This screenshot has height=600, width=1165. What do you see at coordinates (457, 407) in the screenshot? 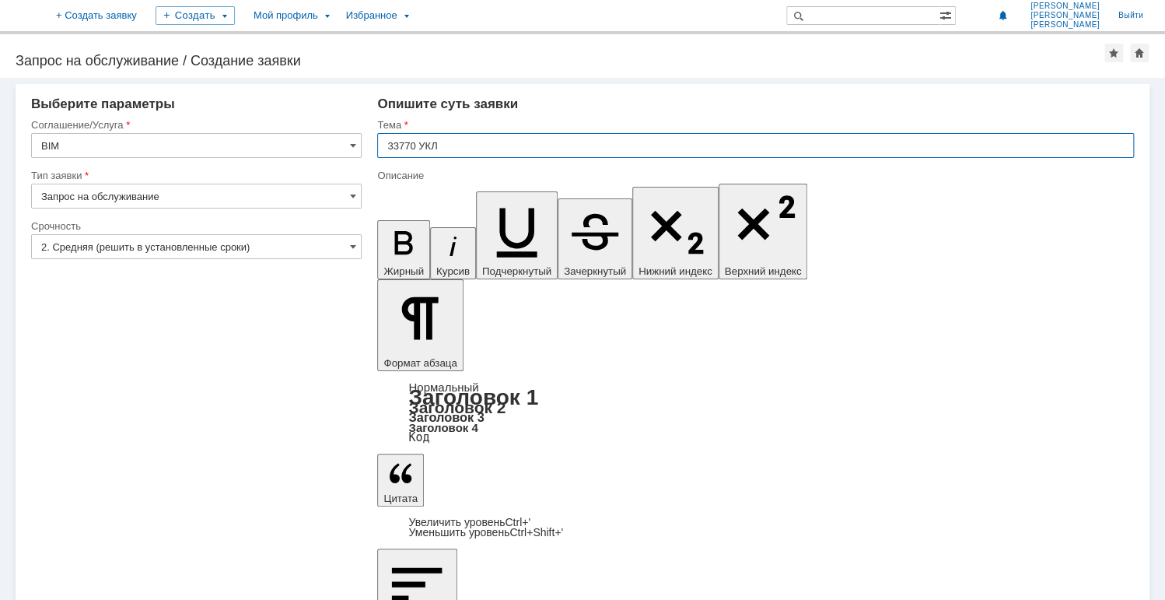
I see `a: Заголовок 2` at bounding box center [457, 407].